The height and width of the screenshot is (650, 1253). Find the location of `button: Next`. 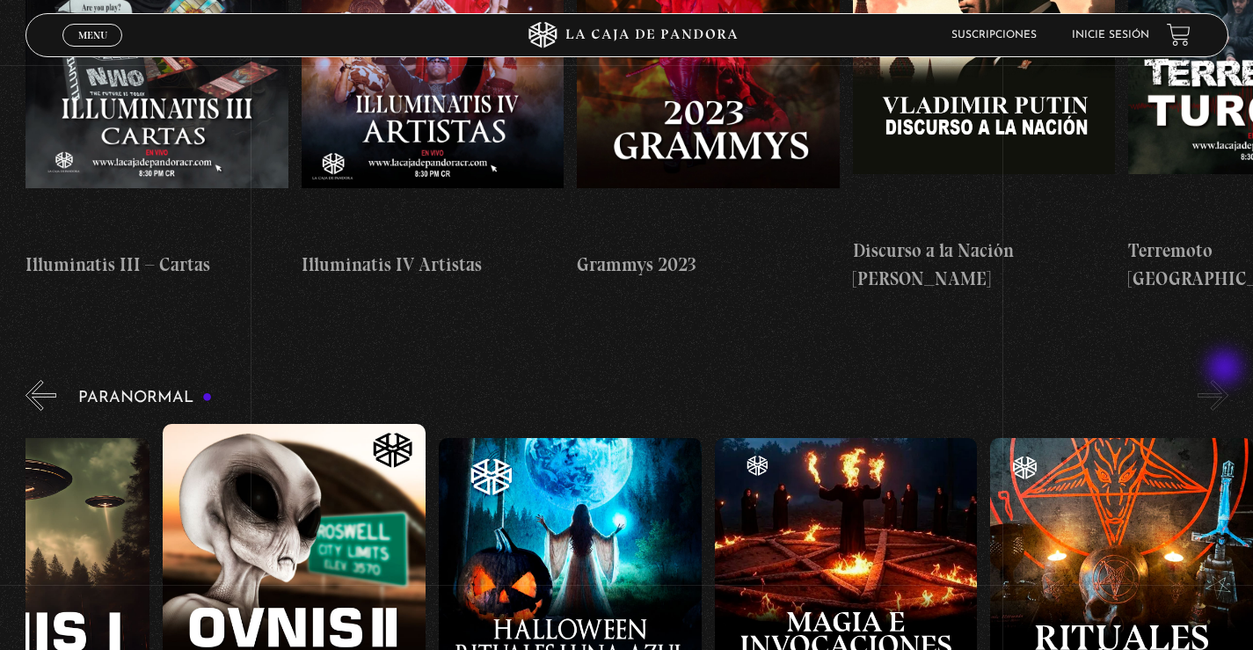

button: Next is located at coordinates (1212, 395).